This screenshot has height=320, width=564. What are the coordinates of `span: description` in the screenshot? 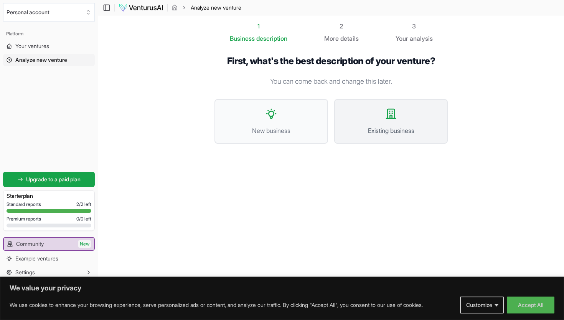 It's located at (272, 38).